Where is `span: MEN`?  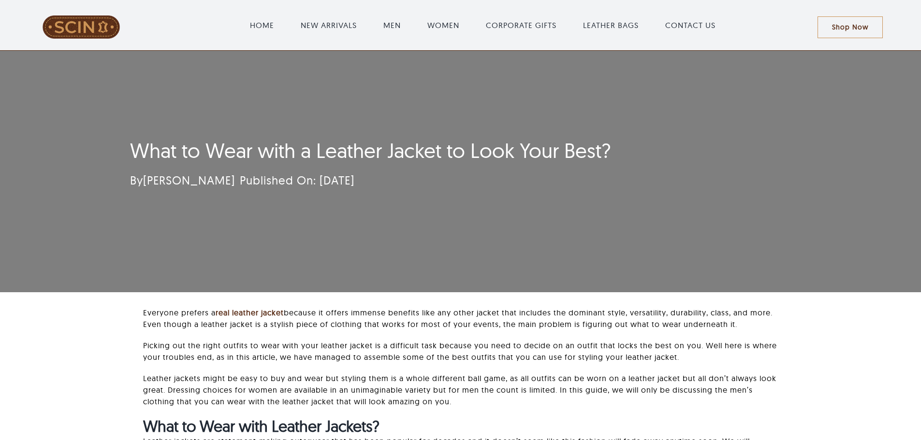
span: MEN is located at coordinates (392, 25).